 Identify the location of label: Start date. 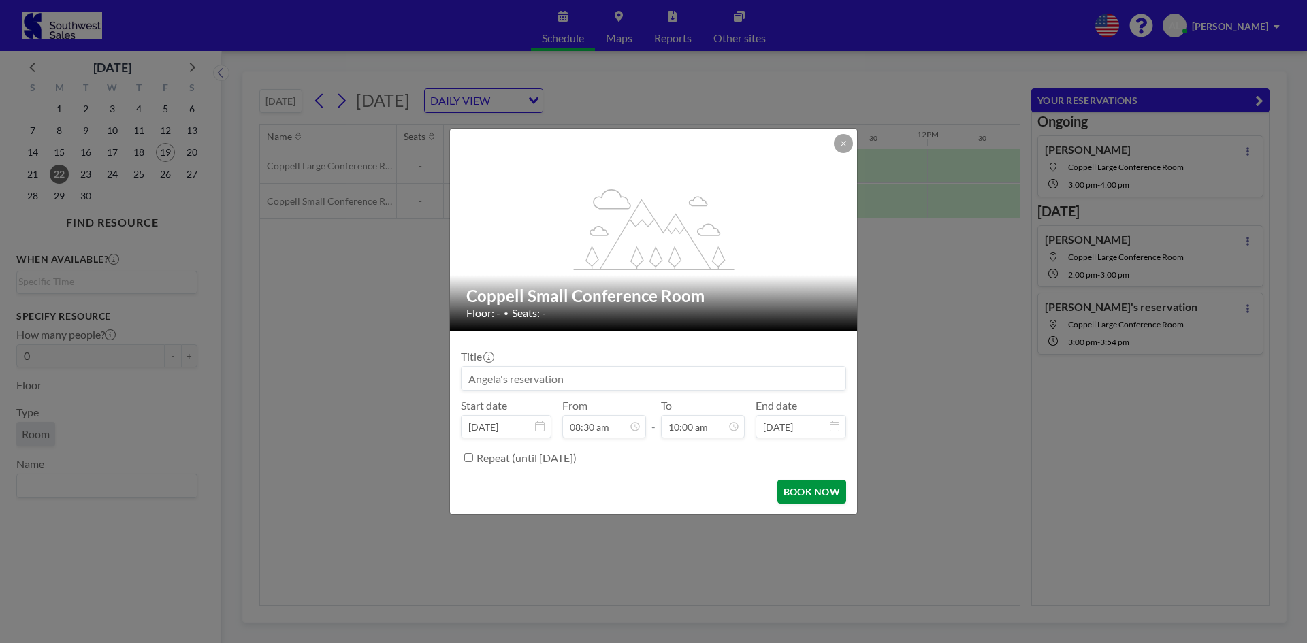
(484, 406).